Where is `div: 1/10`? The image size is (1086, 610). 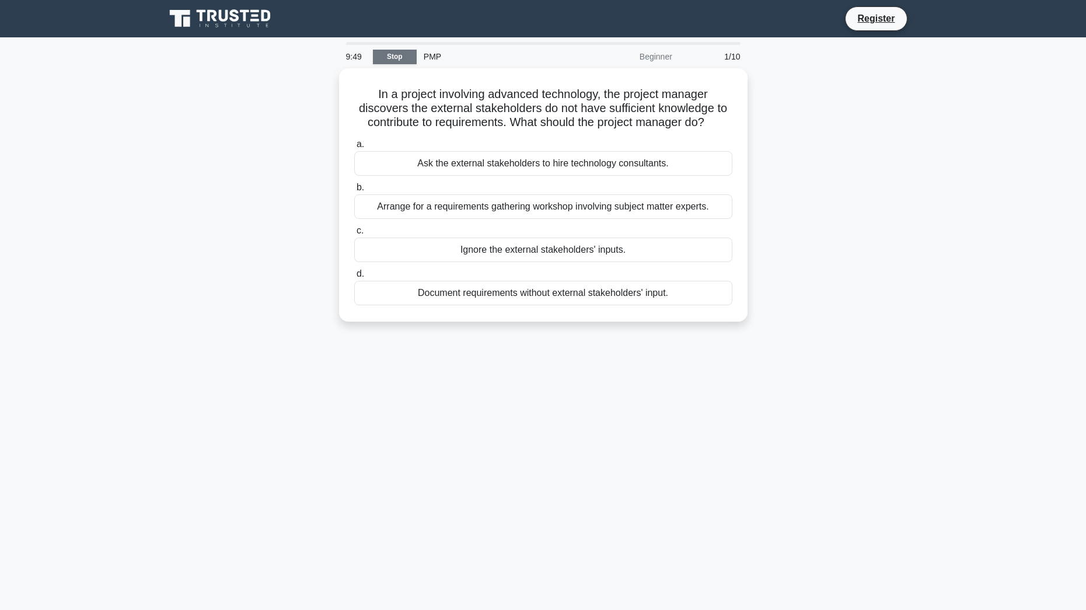
div: 1/10 is located at coordinates (713, 57).